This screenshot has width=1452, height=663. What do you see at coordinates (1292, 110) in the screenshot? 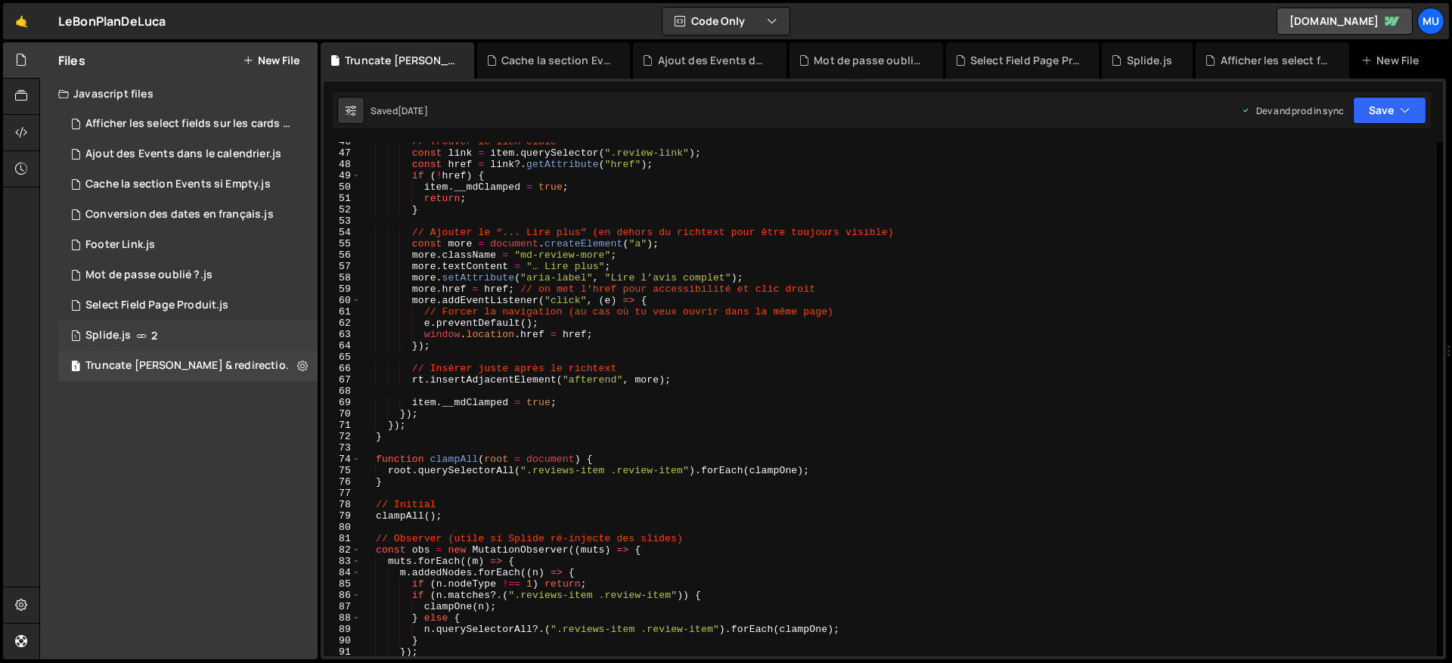
I see `div: Dev and prod in sync` at bounding box center [1292, 110].